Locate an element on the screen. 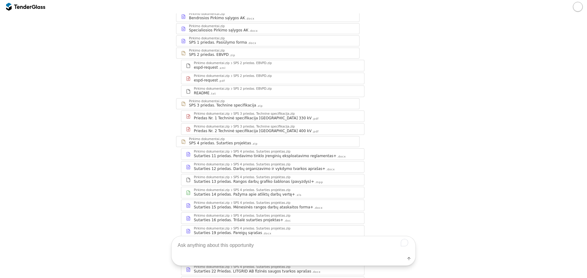  a: Pirkimo dokumentai.zipBendrosios Pirkimo sąlygos AK.docx is located at coordinates (268, 16).